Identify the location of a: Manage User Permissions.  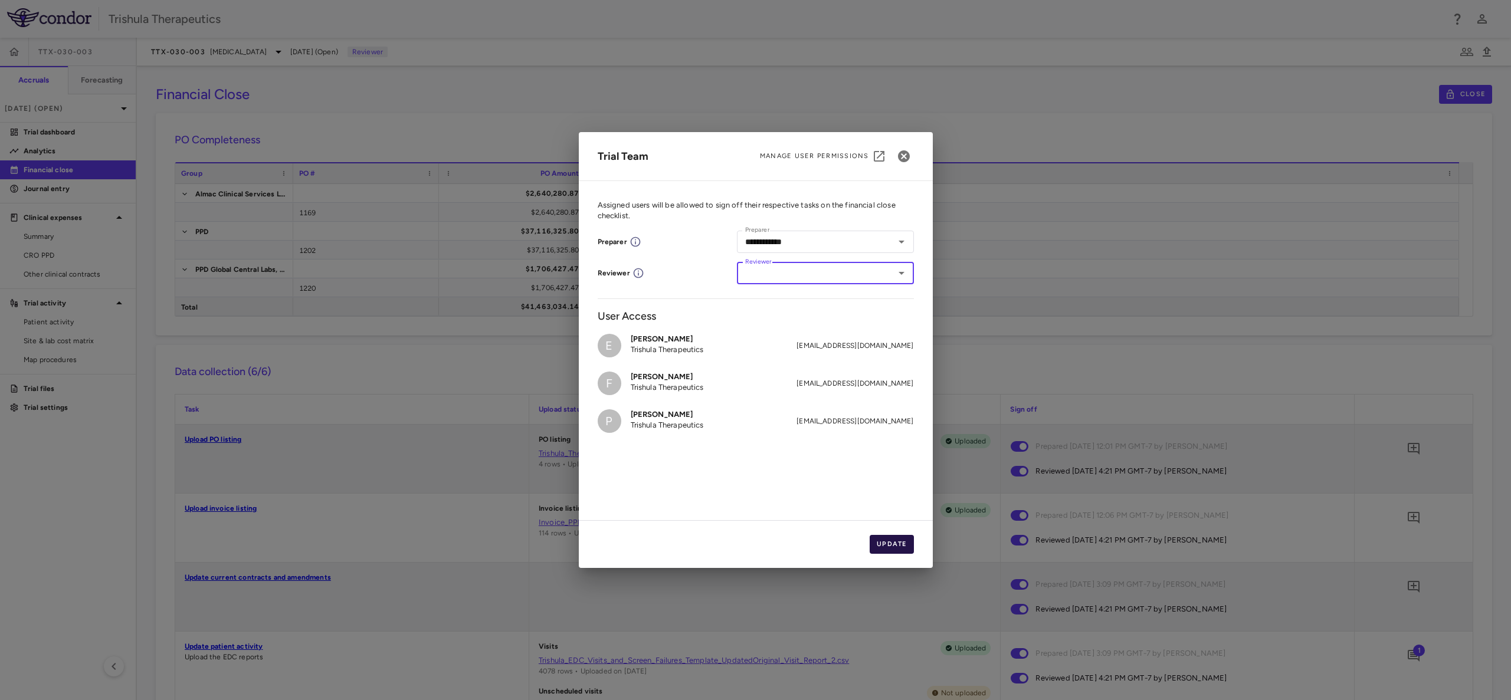
(827, 156).